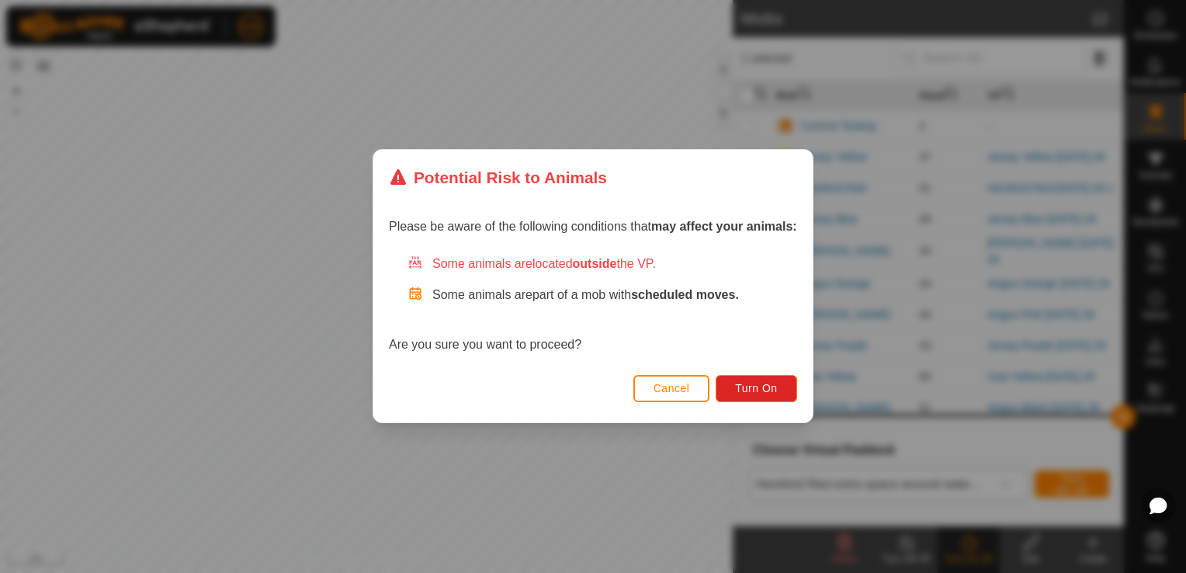 Image resolution: width=1186 pixels, height=573 pixels. Describe the element at coordinates (593, 305) in the screenshot. I see `div: Are you sure you want to proceed?` at that location.